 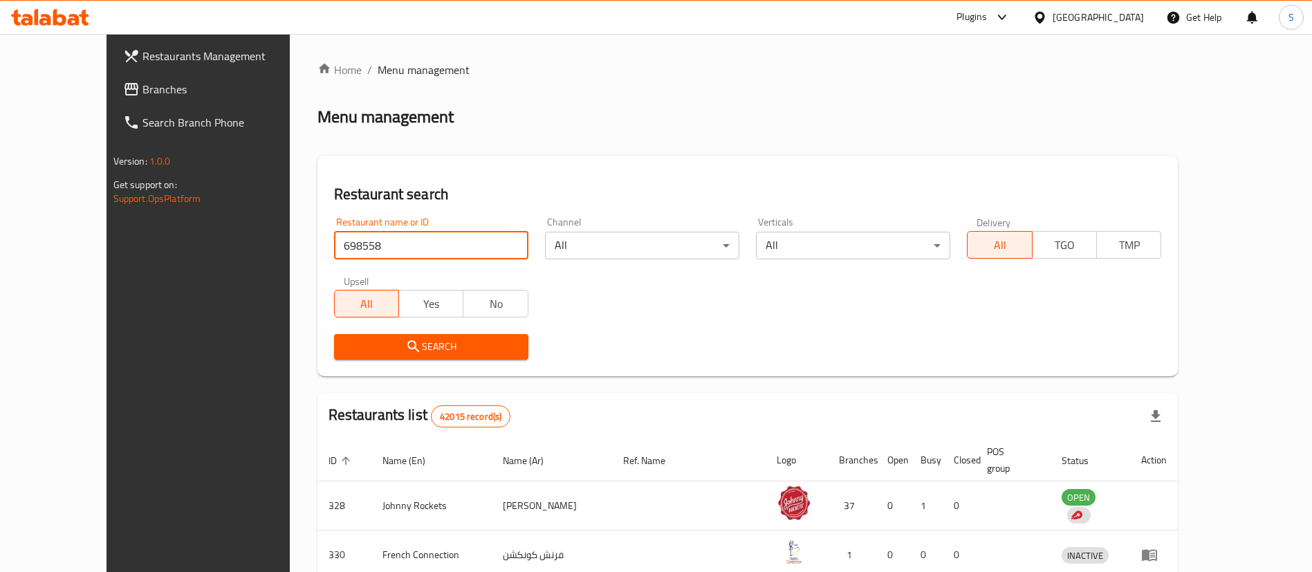 What do you see at coordinates (653, 461) in the screenshot?
I see `span: Ref. Name` at bounding box center [653, 461].